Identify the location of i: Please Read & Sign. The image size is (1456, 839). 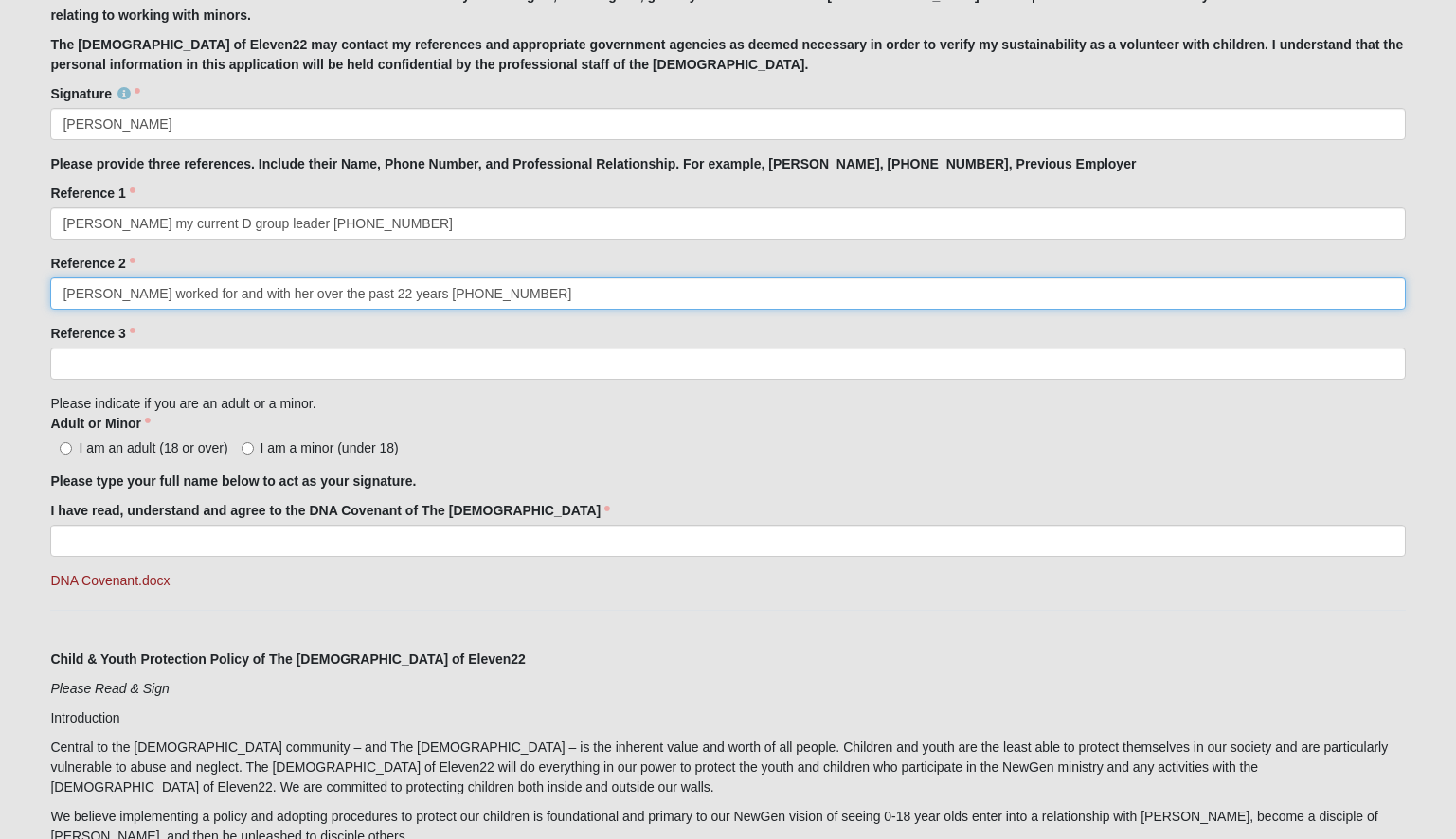
(109, 688).